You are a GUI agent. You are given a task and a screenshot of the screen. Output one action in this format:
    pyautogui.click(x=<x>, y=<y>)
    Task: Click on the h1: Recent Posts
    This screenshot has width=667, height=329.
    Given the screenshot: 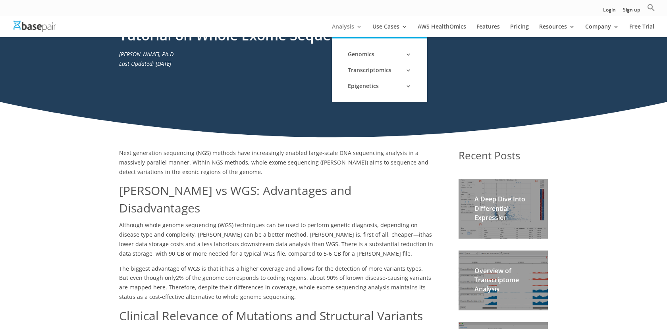 What is the action you would take?
    pyautogui.click(x=503, y=158)
    